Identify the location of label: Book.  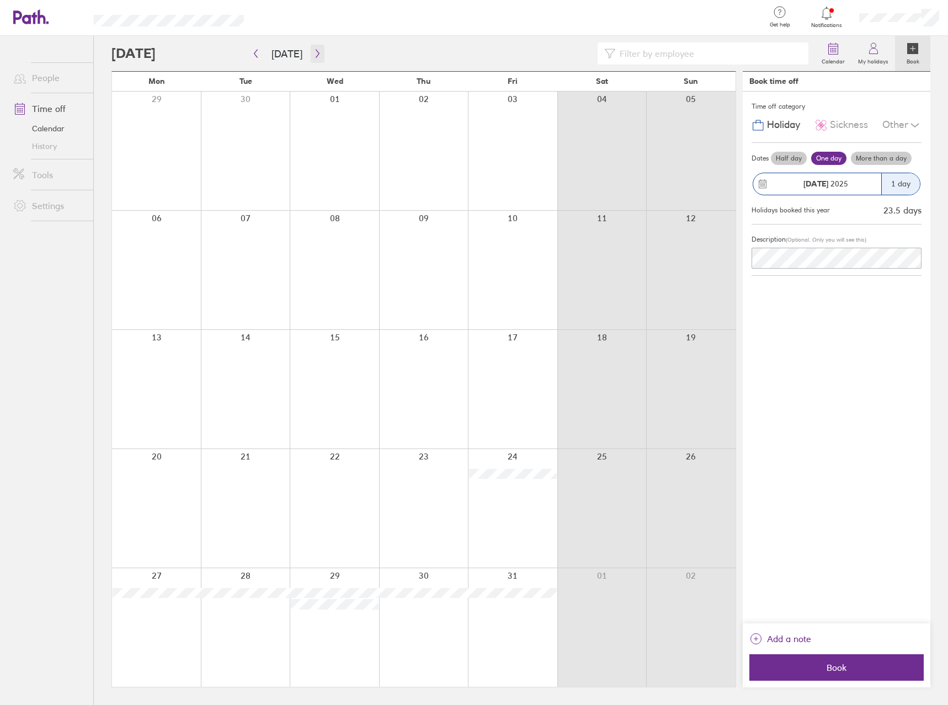
(913, 60).